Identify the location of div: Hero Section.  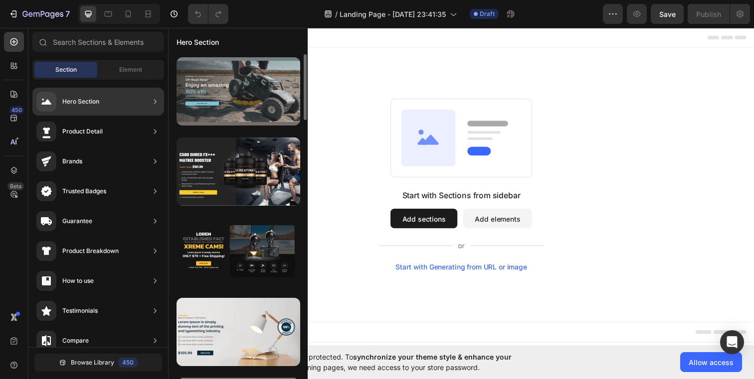
(81, 102).